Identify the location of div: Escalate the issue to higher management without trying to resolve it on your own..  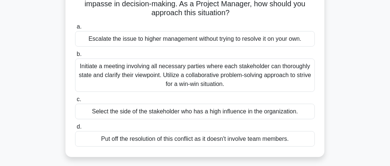
(195, 39).